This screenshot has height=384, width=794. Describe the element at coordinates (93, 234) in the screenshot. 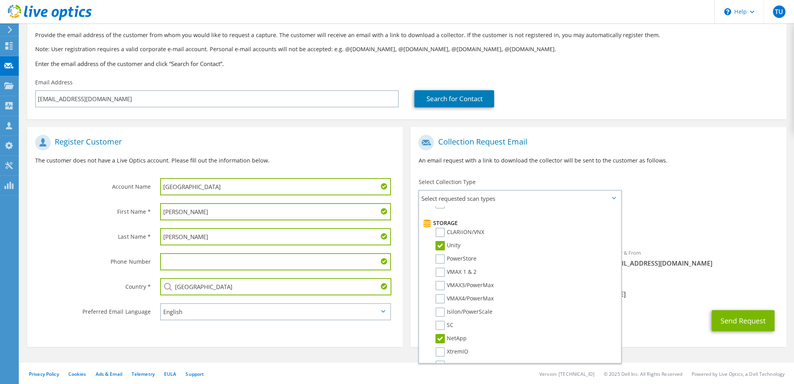

I see `label: Last Name *` at that location.